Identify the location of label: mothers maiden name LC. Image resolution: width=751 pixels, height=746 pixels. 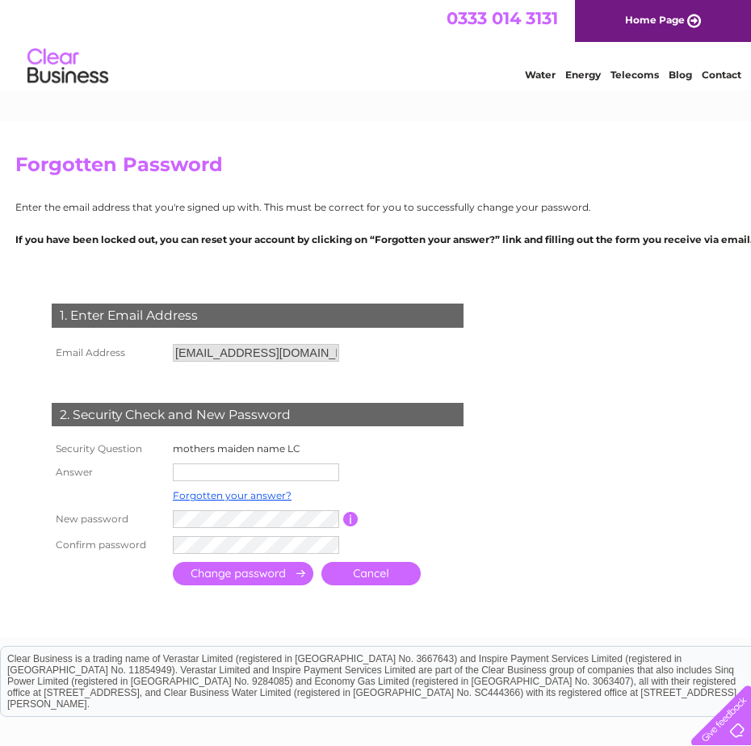
(237, 448).